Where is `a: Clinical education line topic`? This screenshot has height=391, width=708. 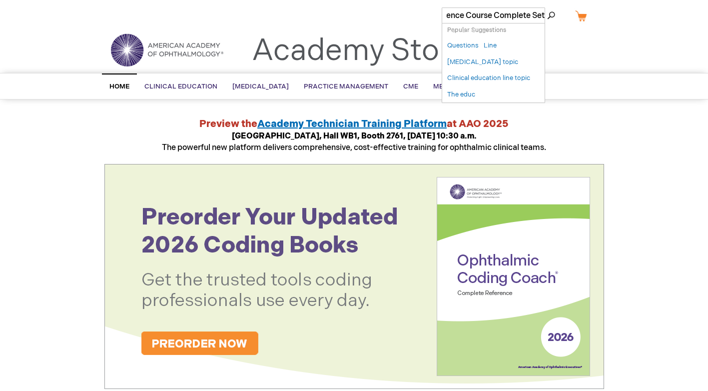 a: Clinical education line topic is located at coordinates (489, 78).